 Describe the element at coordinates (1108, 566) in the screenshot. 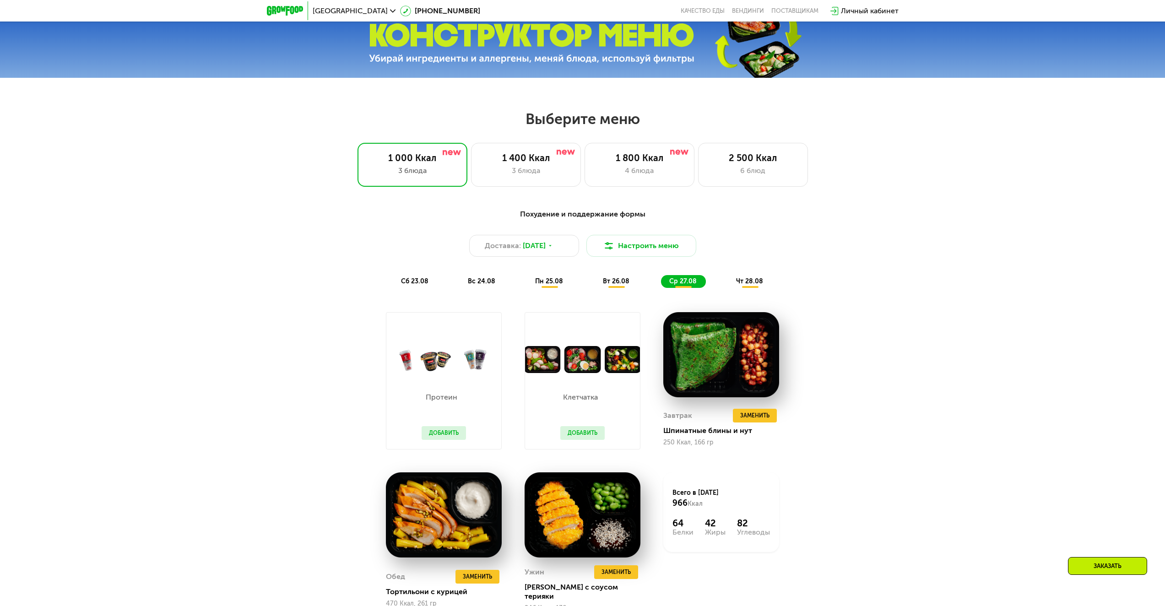

I see `div: Заказать` at that location.